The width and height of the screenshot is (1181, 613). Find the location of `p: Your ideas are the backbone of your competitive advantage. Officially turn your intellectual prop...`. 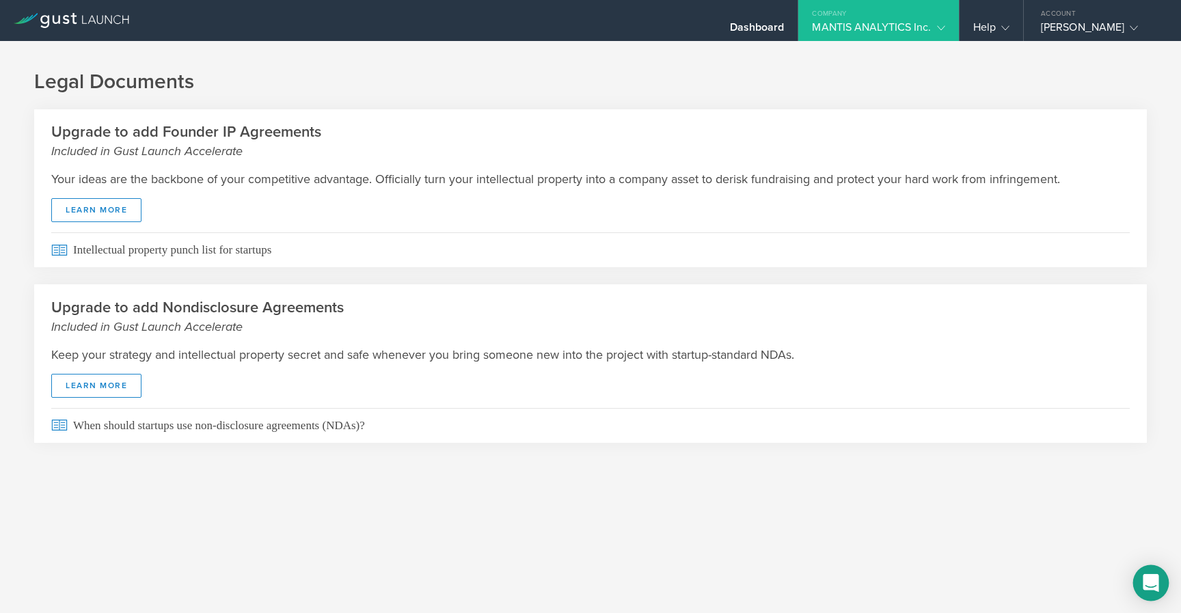

p: Your ideas are the backbone of your competitive advantage. Officially turn your intellectual prop... is located at coordinates (590, 179).